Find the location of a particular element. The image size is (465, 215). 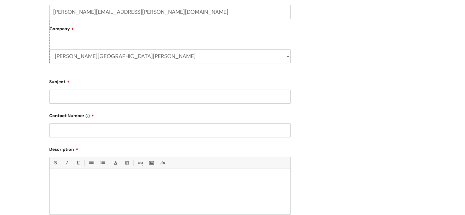

a: Back Color is located at coordinates (127, 163).